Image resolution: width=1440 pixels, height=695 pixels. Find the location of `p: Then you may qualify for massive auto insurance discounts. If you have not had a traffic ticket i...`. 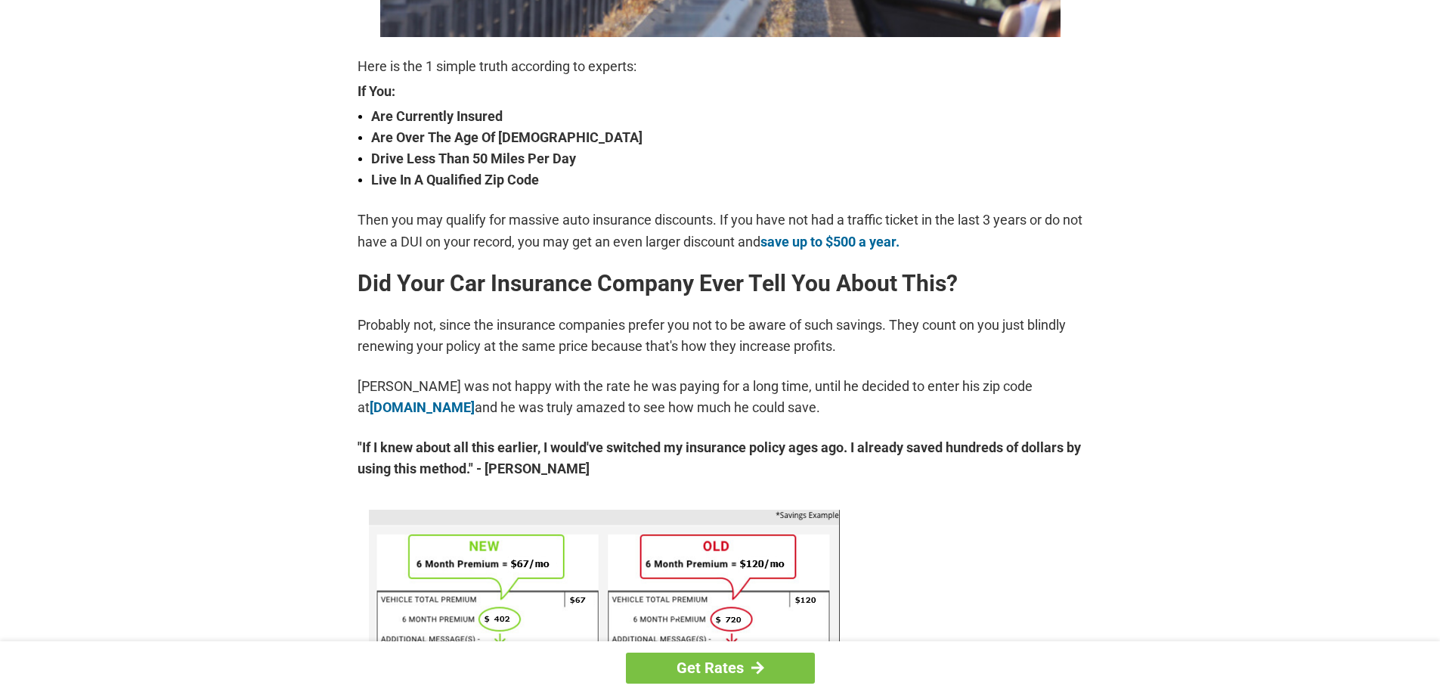

p: Then you may qualify for massive auto insurance discounts. If you have not had a traffic ticket i... is located at coordinates (720, 231).